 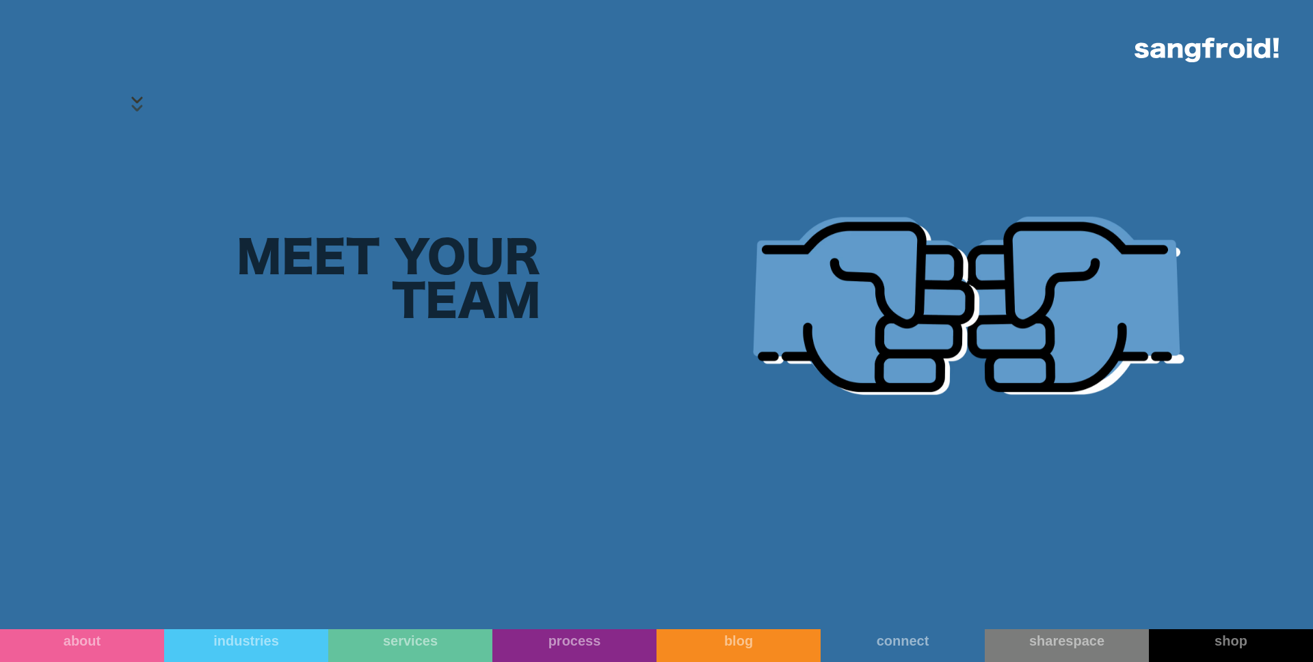 I want to click on a: shop, so click(x=1231, y=645).